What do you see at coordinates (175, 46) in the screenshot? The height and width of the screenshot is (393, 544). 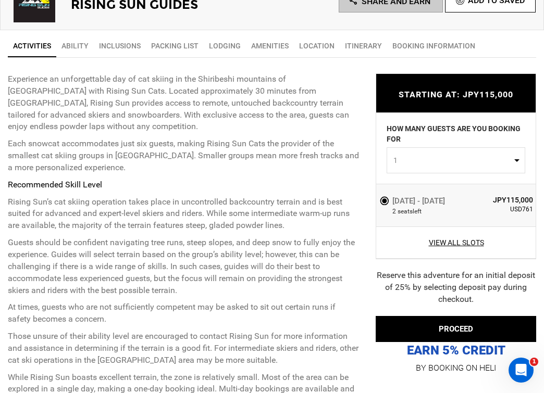 I see `a: Packing List` at bounding box center [175, 46].